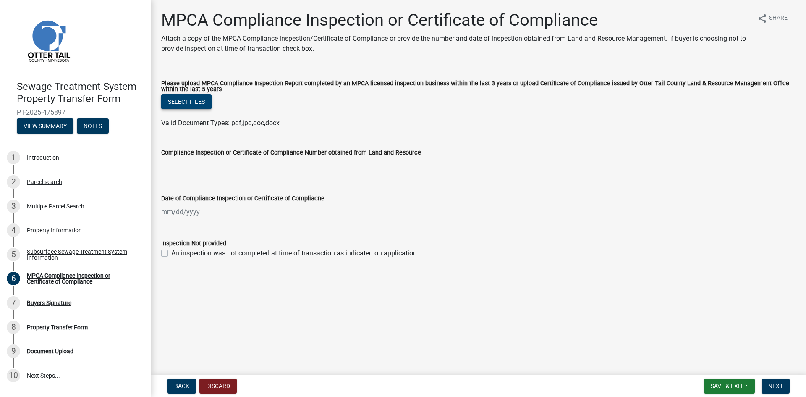 The height and width of the screenshot is (397, 806). What do you see at coordinates (55, 206) in the screenshot?
I see `div: Multiple Parcel Search` at bounding box center [55, 206].